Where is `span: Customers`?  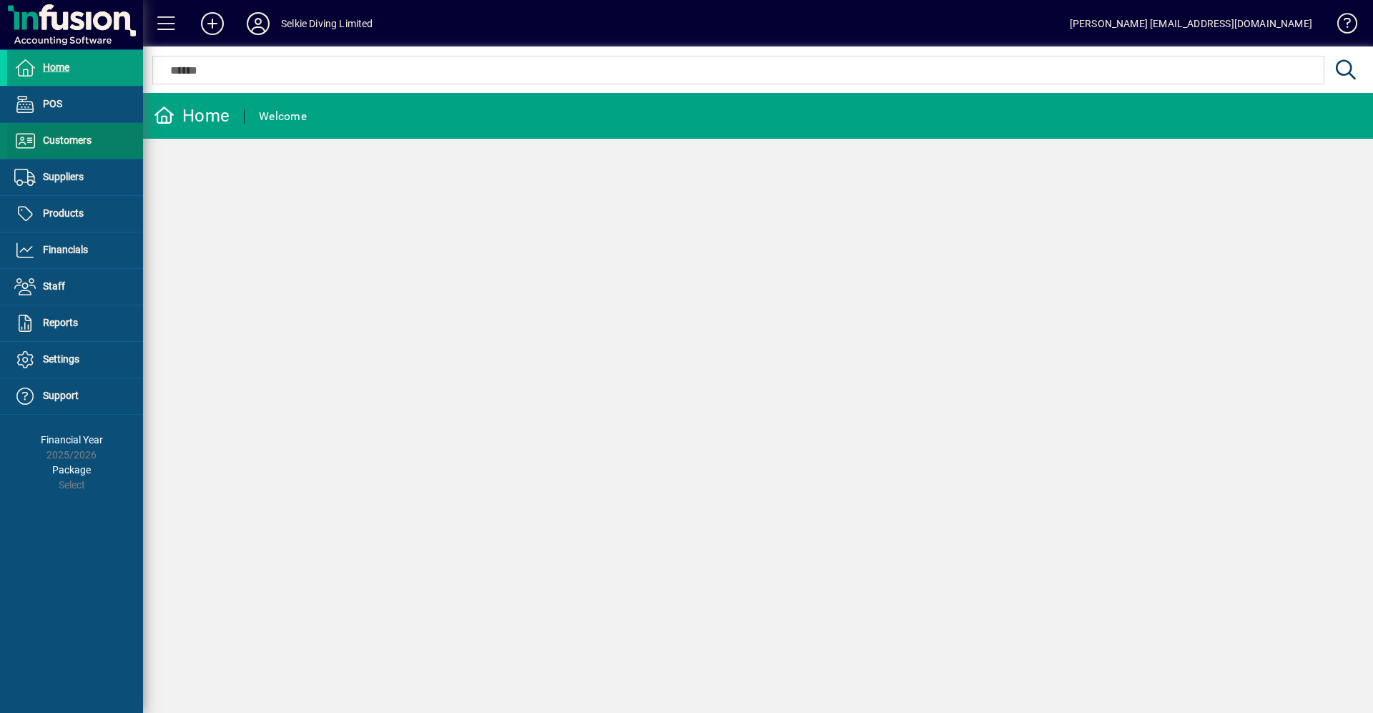
span: Customers is located at coordinates (67, 140).